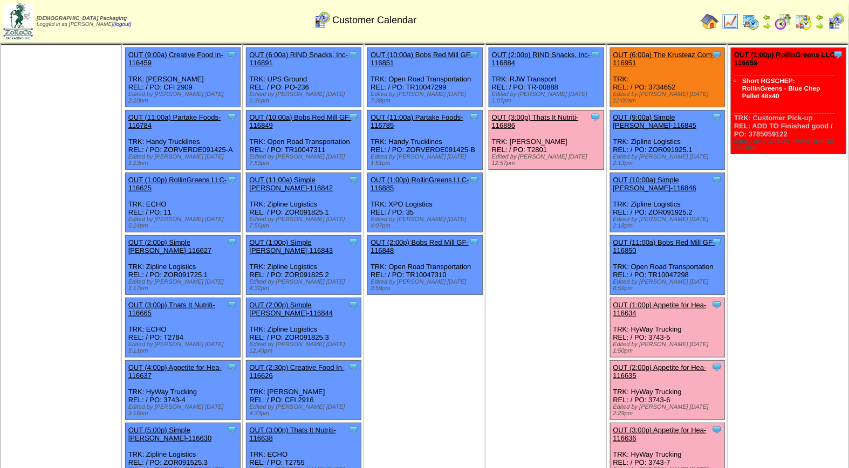  Describe the element at coordinates (710, 22) in the screenshot. I see `img: home.gif` at that location.